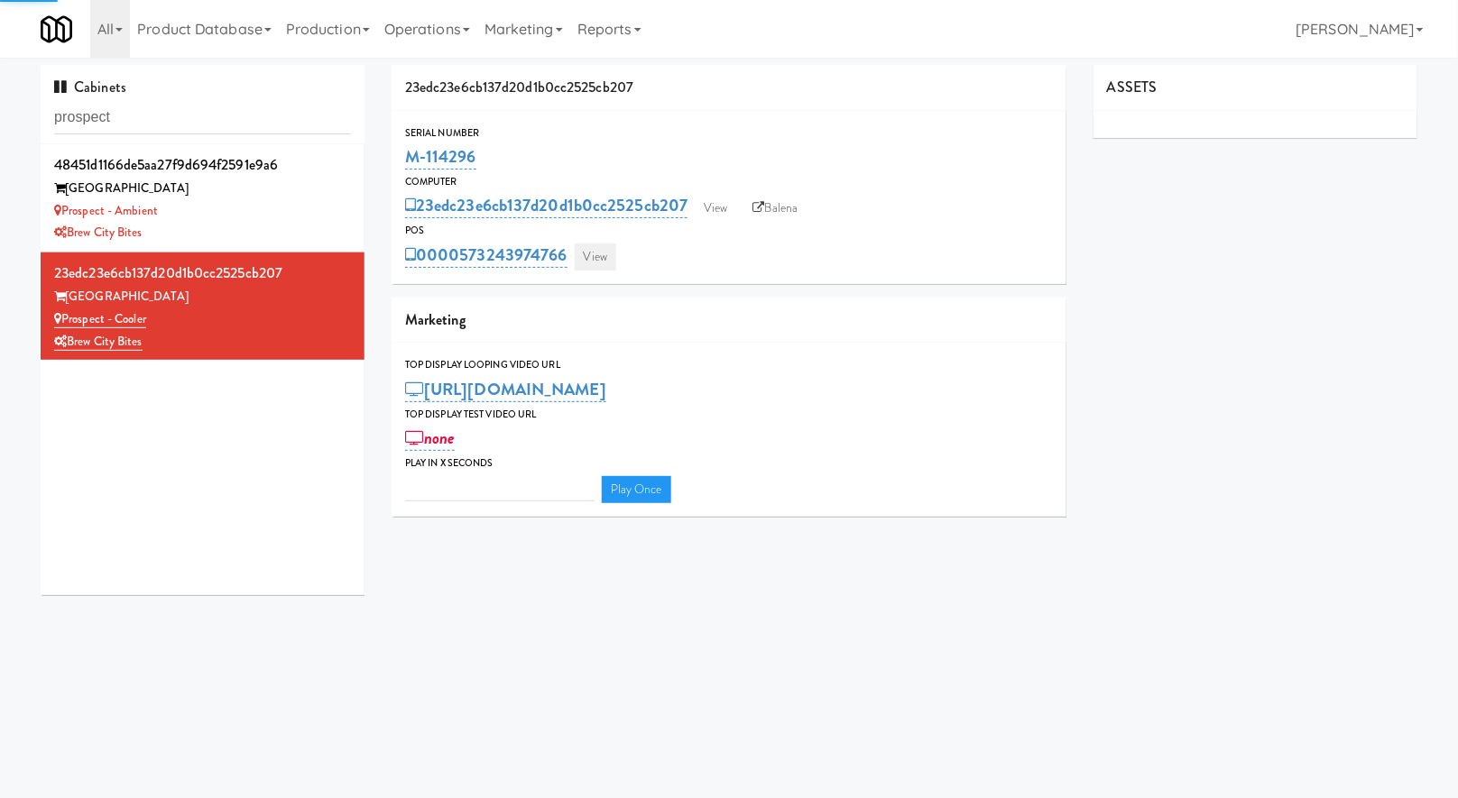  Describe the element at coordinates (729, 365) in the screenshot. I see `div: Top Display Looping Video Url` at that location.